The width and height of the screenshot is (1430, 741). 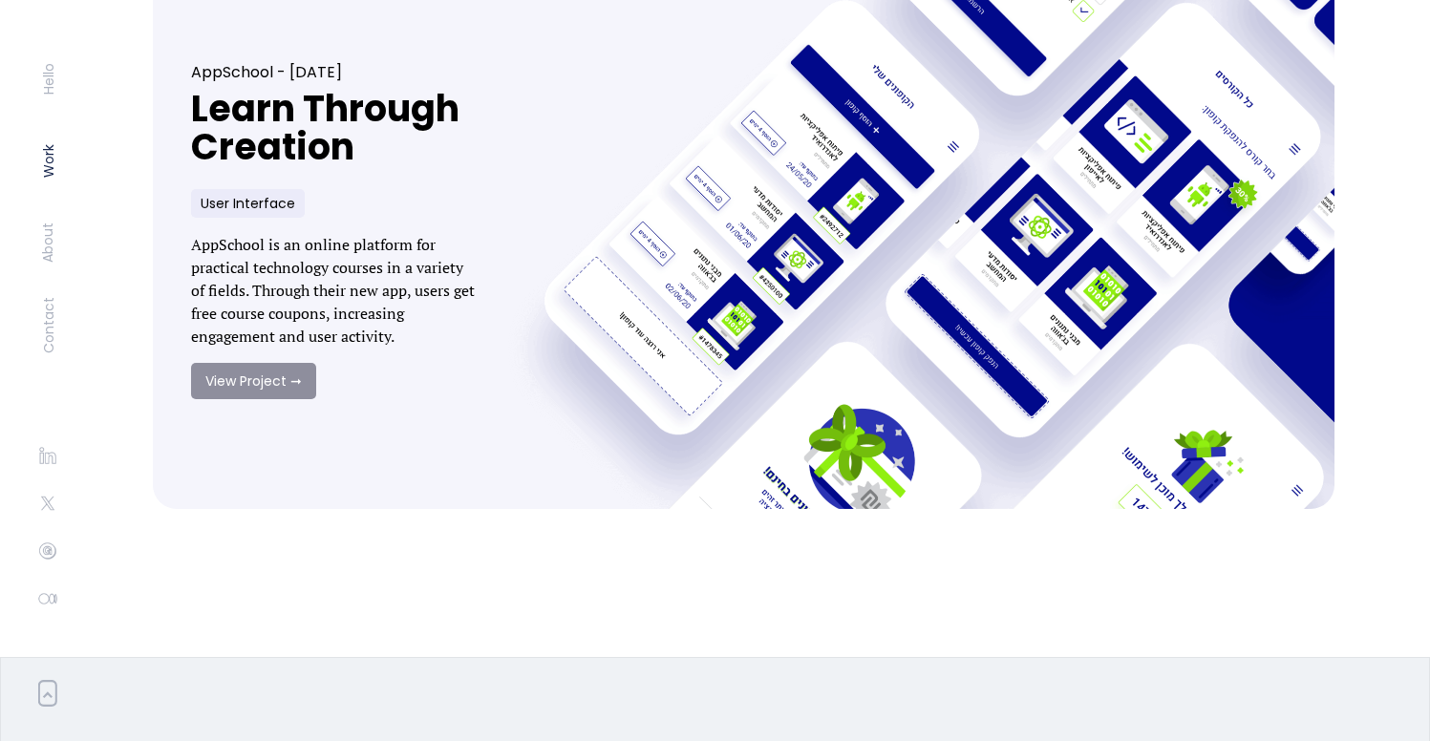 What do you see at coordinates (48, 325) in the screenshot?
I see `a: Contact` at bounding box center [48, 325].